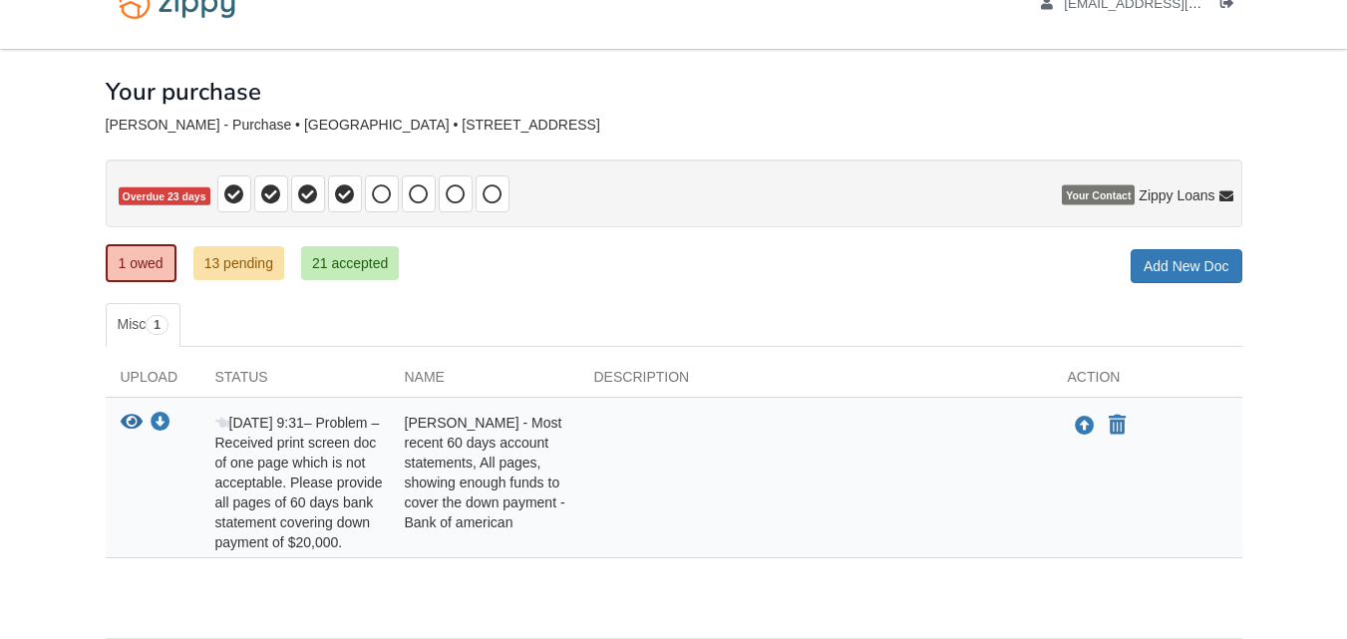 This screenshot has width=1347, height=639. I want to click on div: – Problem – Received print screen doc of one page which is not acceptable. Please provide all pag..., so click(295, 483).